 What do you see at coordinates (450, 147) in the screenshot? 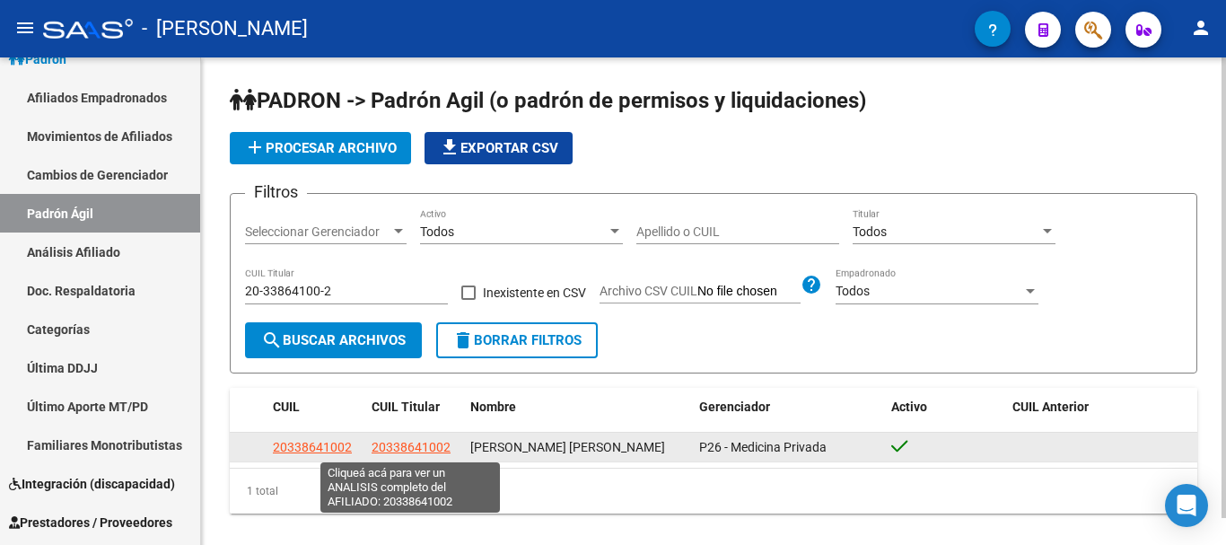
I see `mat-icon: file_download` at bounding box center [450, 147].